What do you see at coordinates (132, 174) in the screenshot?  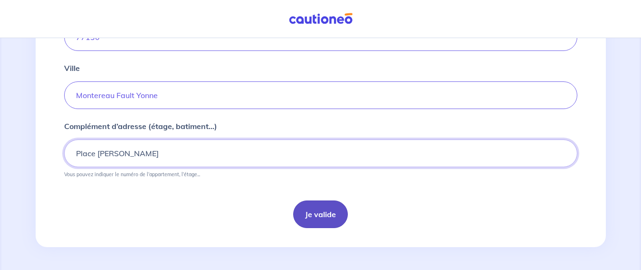 I see `p: Vous pouvez indiquer le numéro de l’appartement, l’étage...` at bounding box center [132, 174].